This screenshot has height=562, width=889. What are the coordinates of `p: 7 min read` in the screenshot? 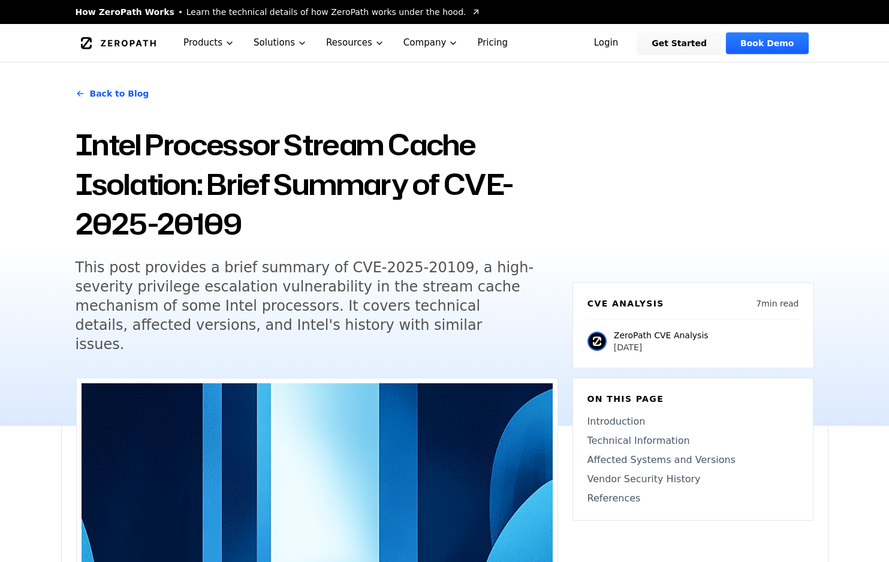 It's located at (777, 303).